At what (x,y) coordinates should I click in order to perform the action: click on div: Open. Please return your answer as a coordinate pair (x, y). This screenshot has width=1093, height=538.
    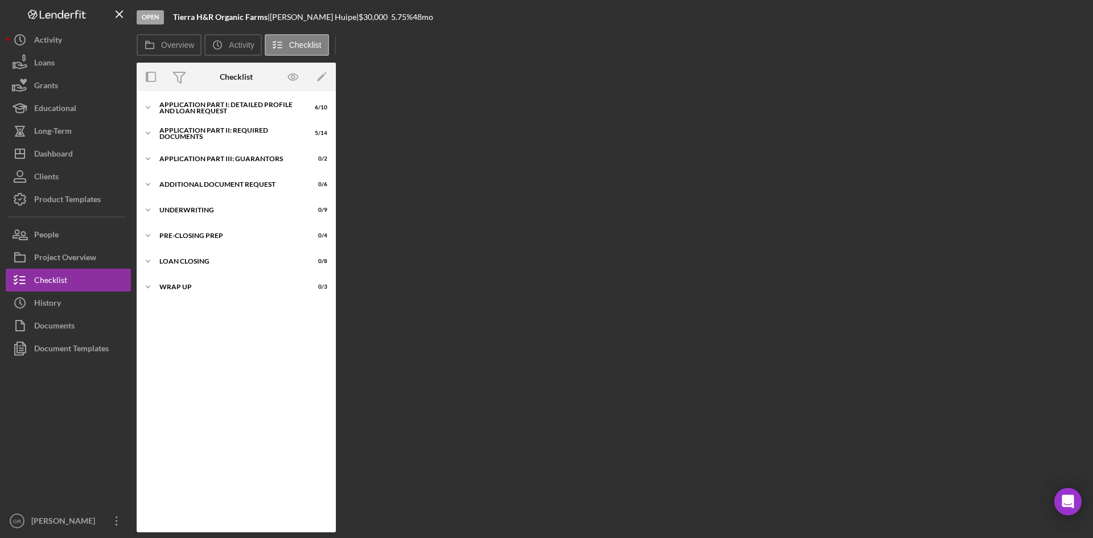
    Looking at the image, I should click on (150, 17).